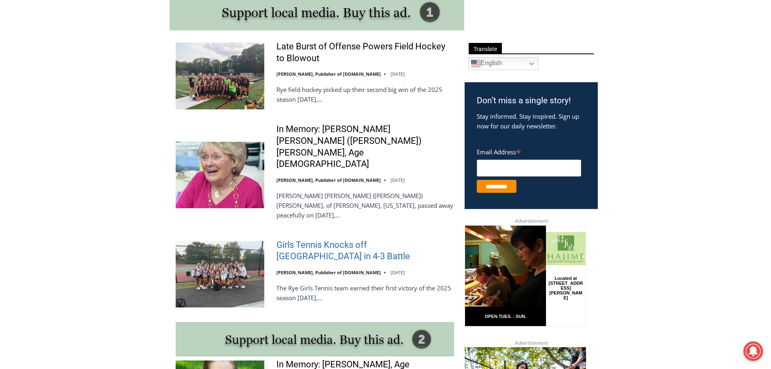 Image resolution: width=771 pixels, height=369 pixels. Describe the element at coordinates (220, 175) in the screenshot. I see `img: In Memory: Maureen Catherine (Devlin) Koecheler, Age 83` at that location.